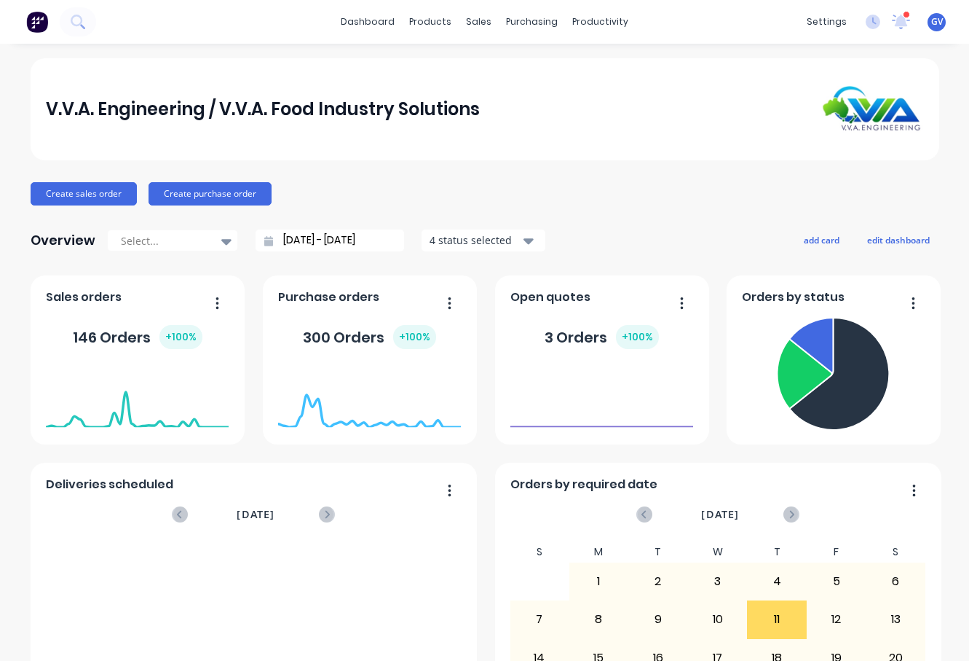 The height and width of the screenshot is (661, 969). Describe the element at coordinates (827, 22) in the screenshot. I see `div: settings` at that location.